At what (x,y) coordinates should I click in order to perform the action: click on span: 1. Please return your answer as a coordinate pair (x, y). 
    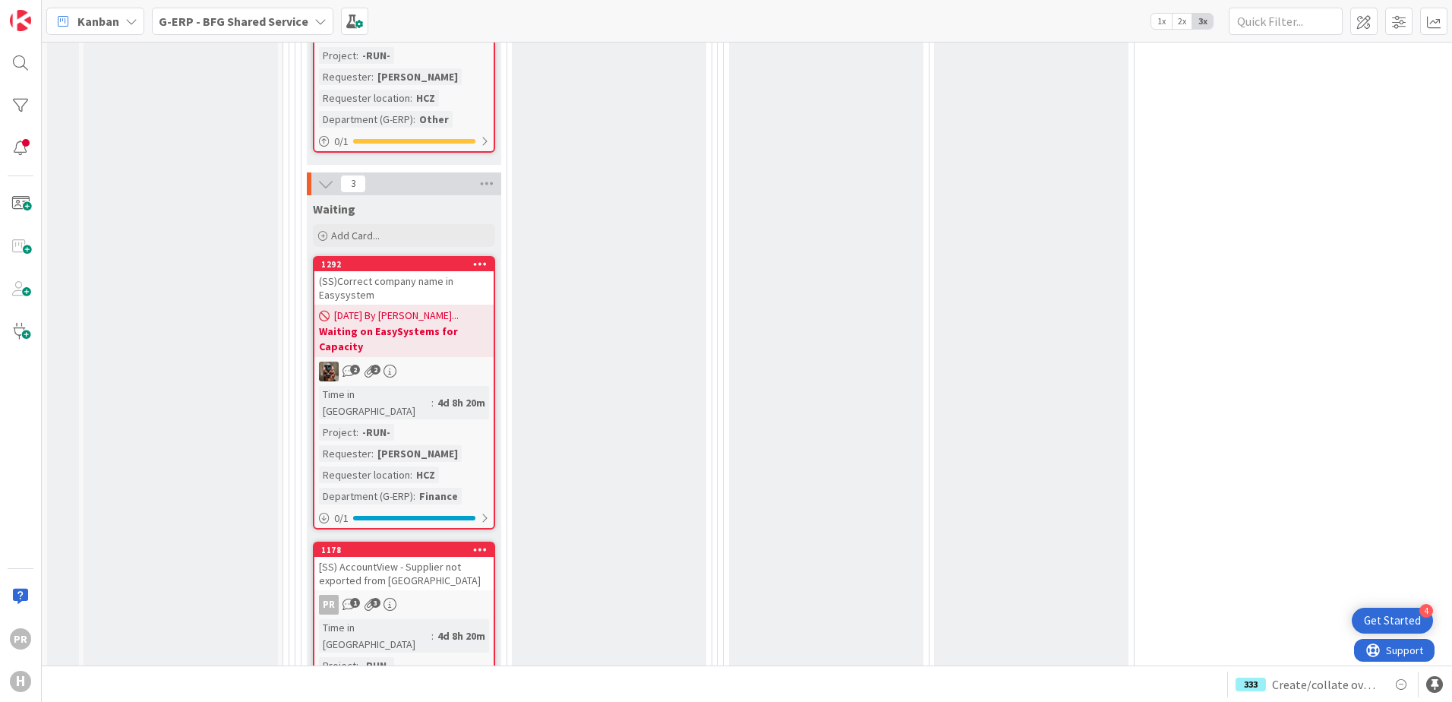
    Looking at the image, I should click on (355, 602).